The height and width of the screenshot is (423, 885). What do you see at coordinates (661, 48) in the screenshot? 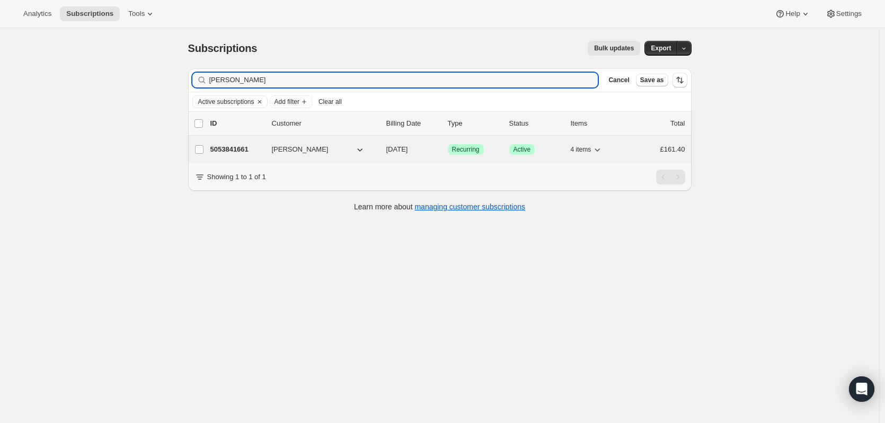
I see `button: Export` at bounding box center [661, 48].